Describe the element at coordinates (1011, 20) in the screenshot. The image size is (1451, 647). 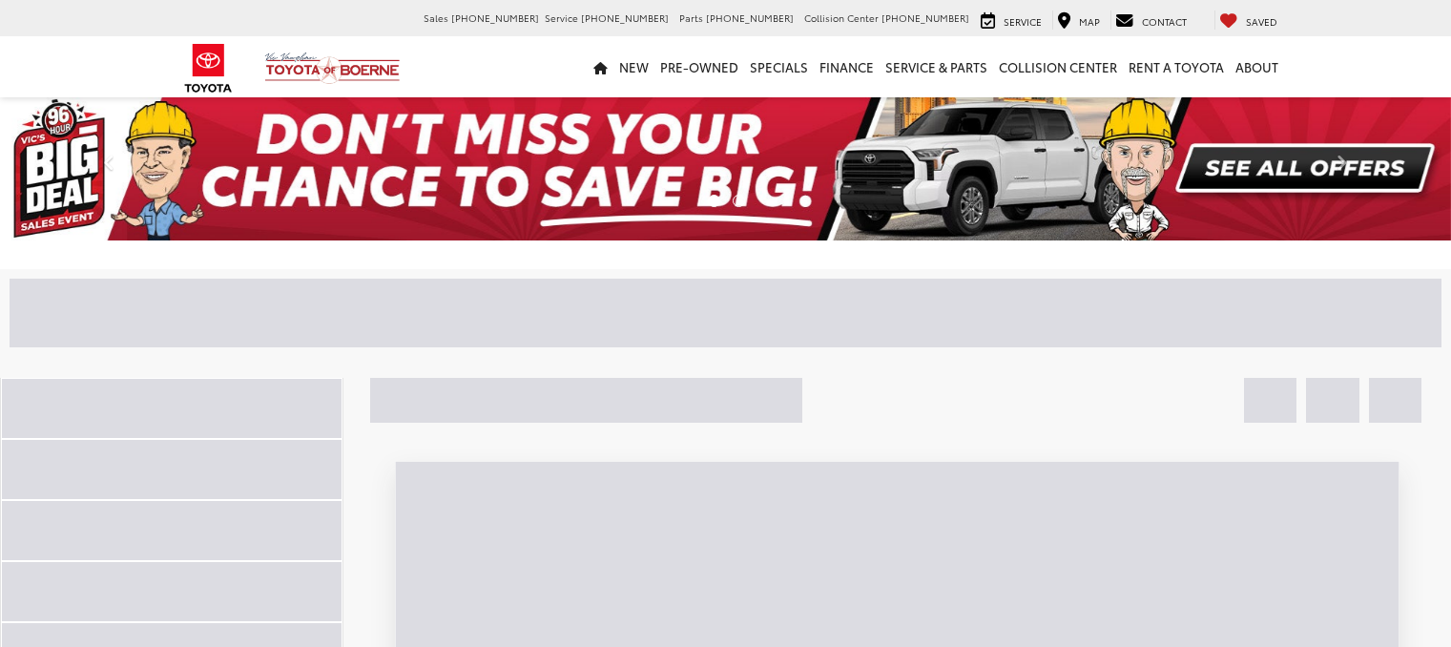
I see `a: Service` at that location.